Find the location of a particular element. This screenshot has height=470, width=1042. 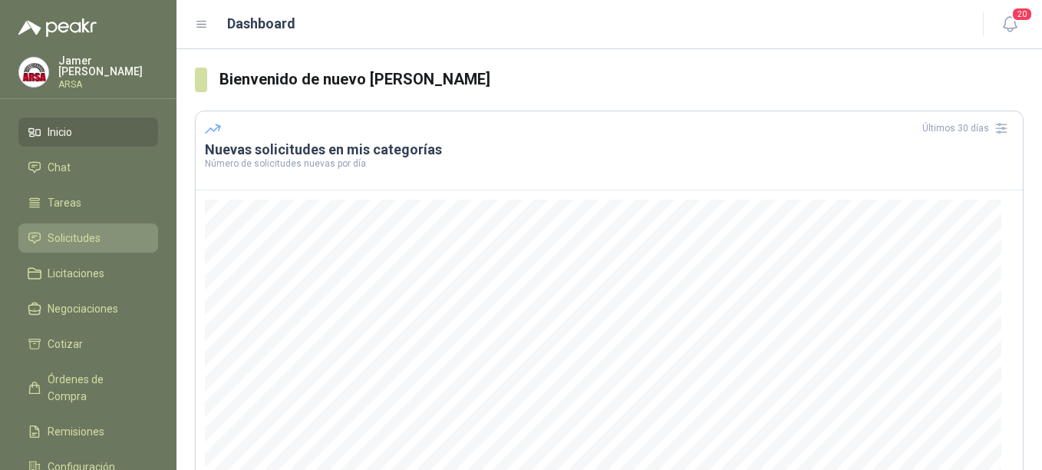

p: ARSA is located at coordinates (108, 84).